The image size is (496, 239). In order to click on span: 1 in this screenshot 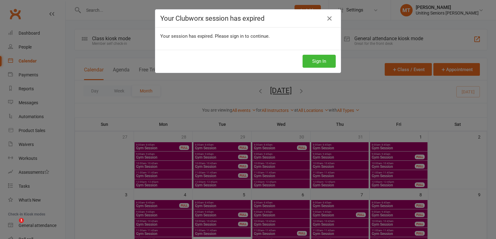, I will do `click(21, 221)`.